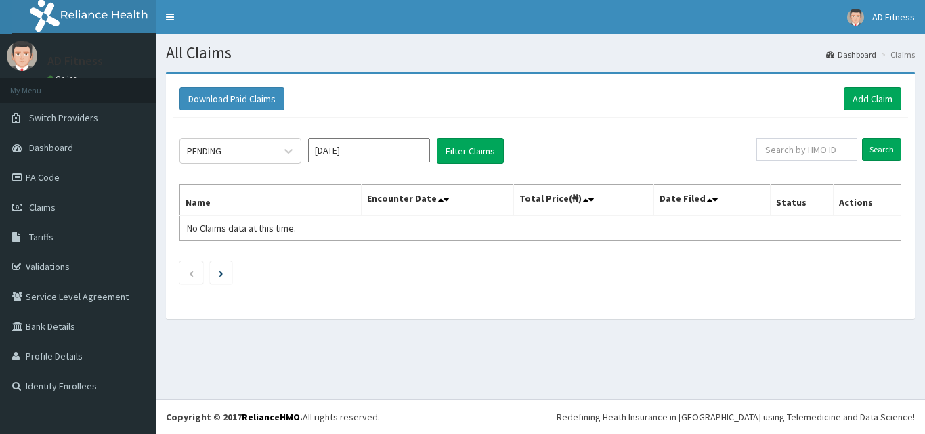 This screenshot has width=925, height=434. I want to click on span: No Claims data at this time., so click(241, 228).